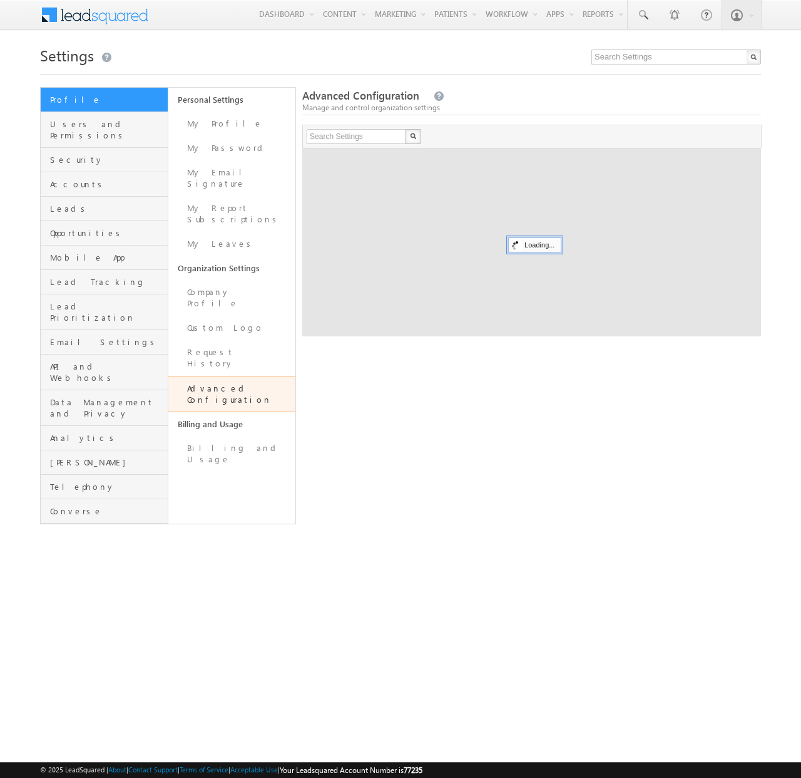  Describe the element at coordinates (232, 297) in the screenshot. I see `a: Company Profile` at that location.